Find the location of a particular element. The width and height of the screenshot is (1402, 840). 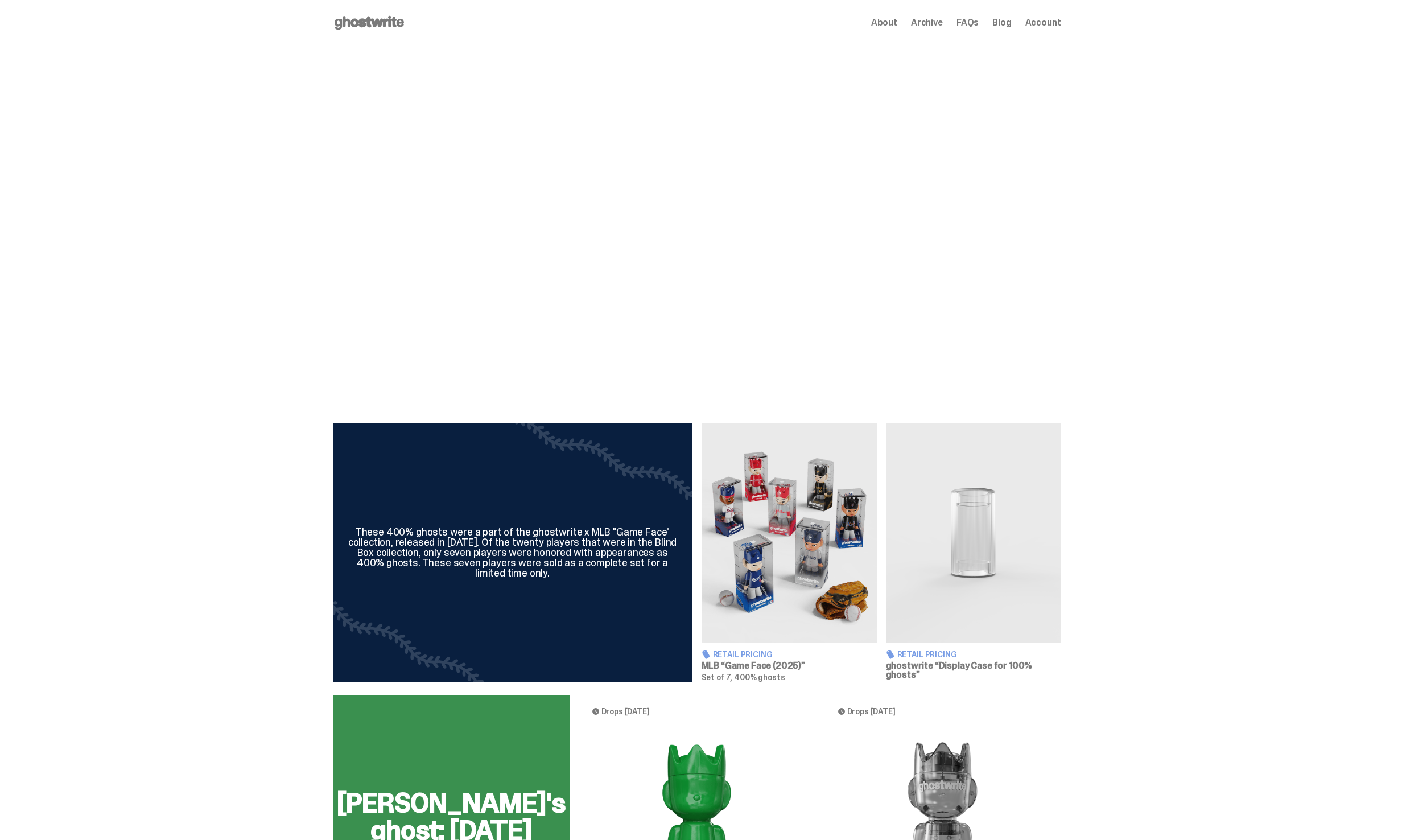

a: FAQs is located at coordinates (968, 23).